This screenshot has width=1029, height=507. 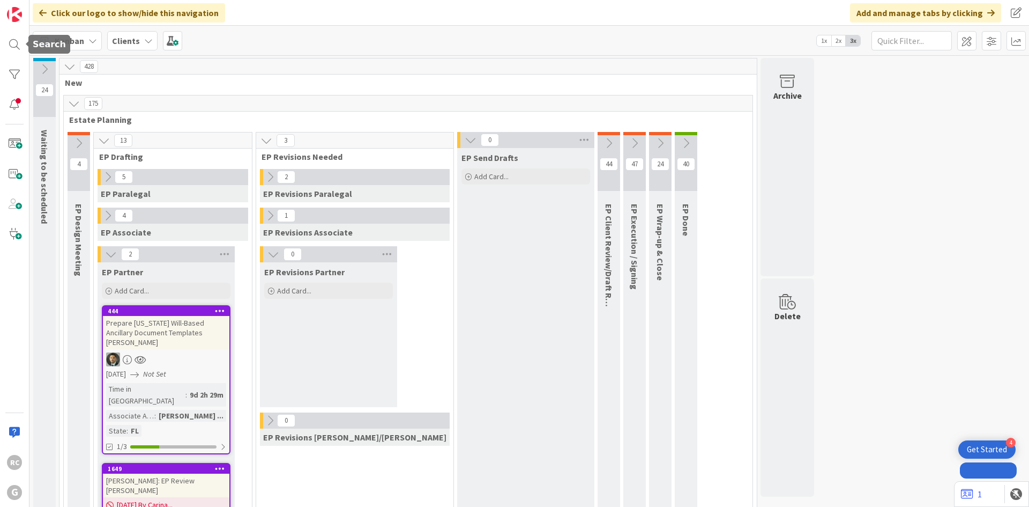 I want to click on img: Visit kanbanzone.com, so click(x=14, y=14).